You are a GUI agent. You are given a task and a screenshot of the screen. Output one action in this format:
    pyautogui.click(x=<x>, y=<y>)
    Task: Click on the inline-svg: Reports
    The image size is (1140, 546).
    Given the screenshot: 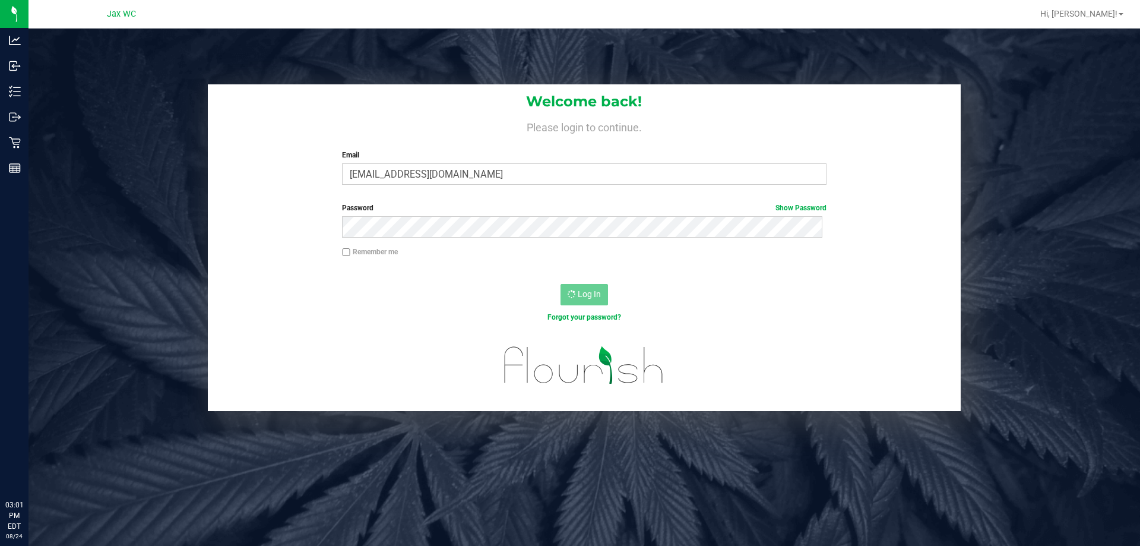 What is the action you would take?
    pyautogui.click(x=15, y=168)
    